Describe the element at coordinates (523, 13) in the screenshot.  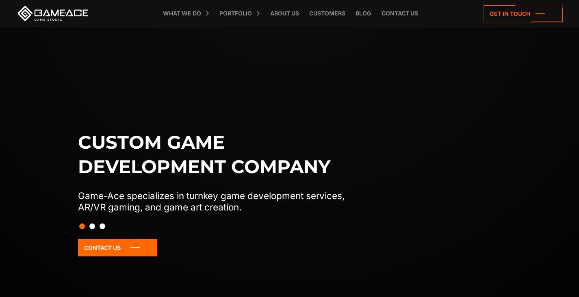
I see `a: Get in touch` at that location.